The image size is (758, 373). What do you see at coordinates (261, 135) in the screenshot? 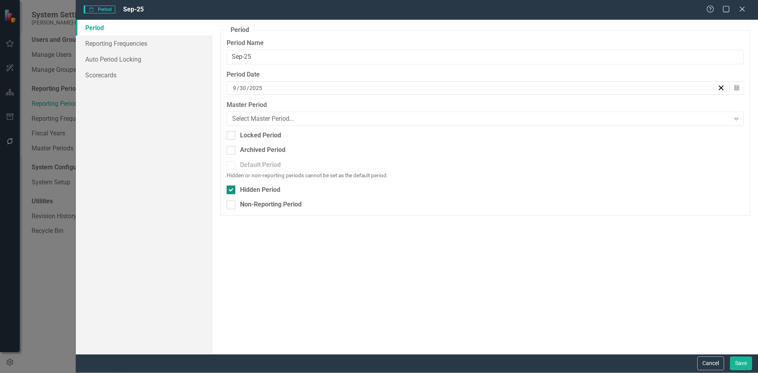
I see `div: Locked Period` at bounding box center [261, 135].